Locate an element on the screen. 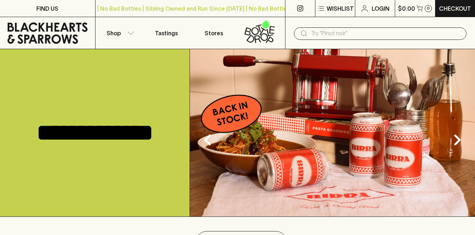 The width and height of the screenshot is (475, 235). img: optimise is located at coordinates (332, 133).